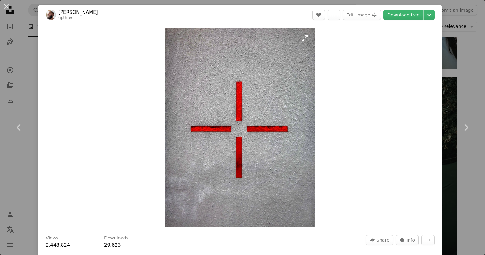 This screenshot has width=485, height=255. What do you see at coordinates (66, 18) in the screenshot?
I see `a: gpthree` at bounding box center [66, 18].